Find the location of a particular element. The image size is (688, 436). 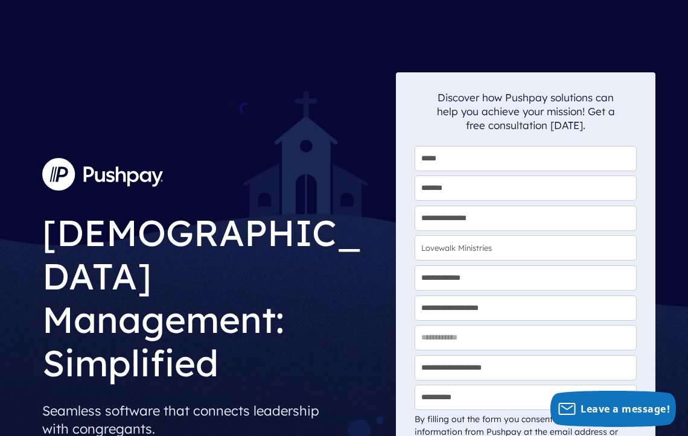

input: Church Name is located at coordinates (526, 248).